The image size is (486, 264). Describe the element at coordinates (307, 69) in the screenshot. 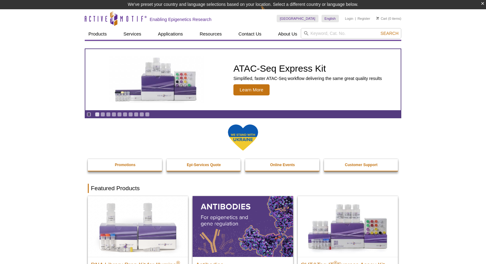

I see `h2: ATAC-Seq Express Kit` at that location.